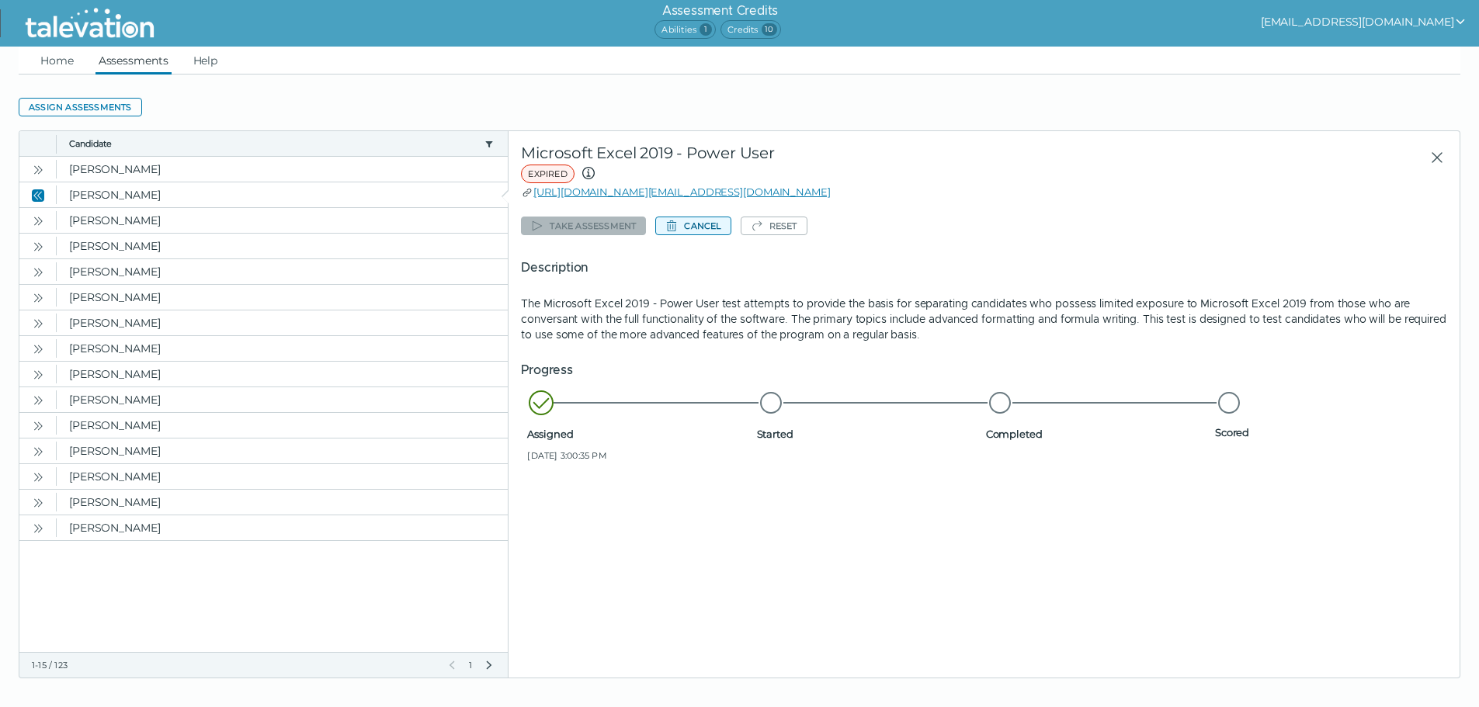 The height and width of the screenshot is (707, 1479). What do you see at coordinates (80, 107) in the screenshot?
I see `button: Assign assessments` at bounding box center [80, 107].